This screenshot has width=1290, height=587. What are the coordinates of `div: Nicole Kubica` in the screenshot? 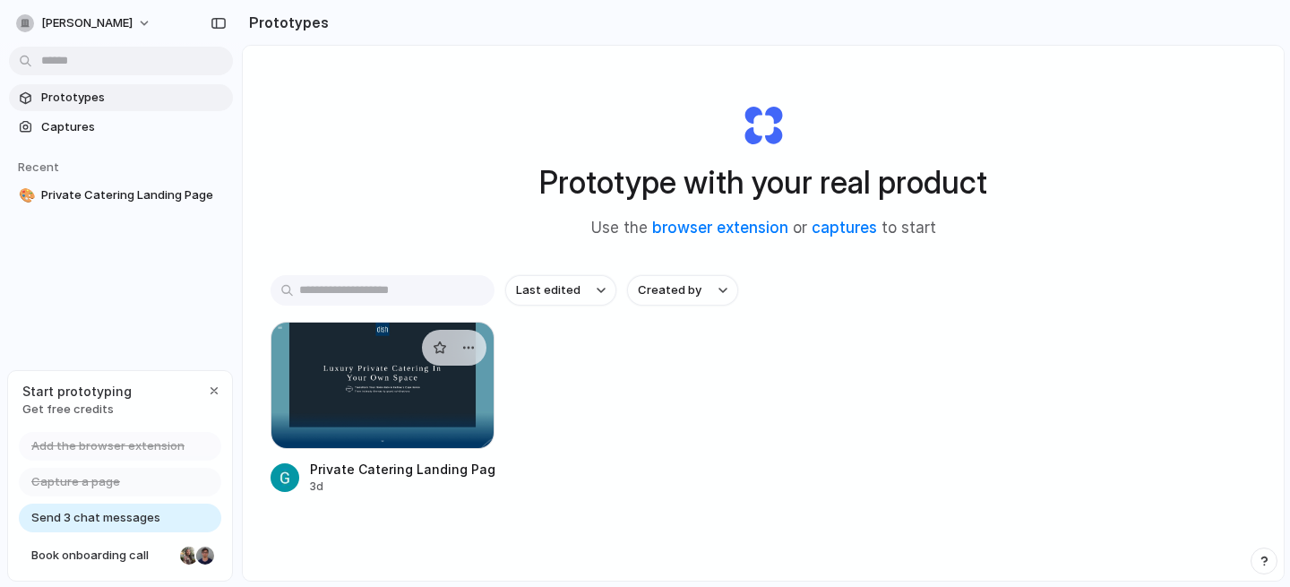 It's located at (189, 556).